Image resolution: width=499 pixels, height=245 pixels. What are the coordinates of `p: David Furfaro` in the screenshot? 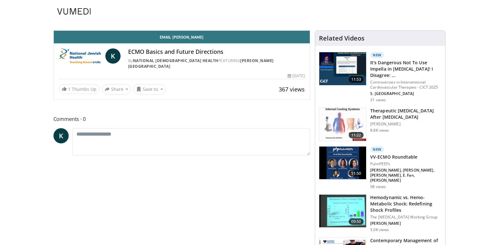 It's located at (406, 175).